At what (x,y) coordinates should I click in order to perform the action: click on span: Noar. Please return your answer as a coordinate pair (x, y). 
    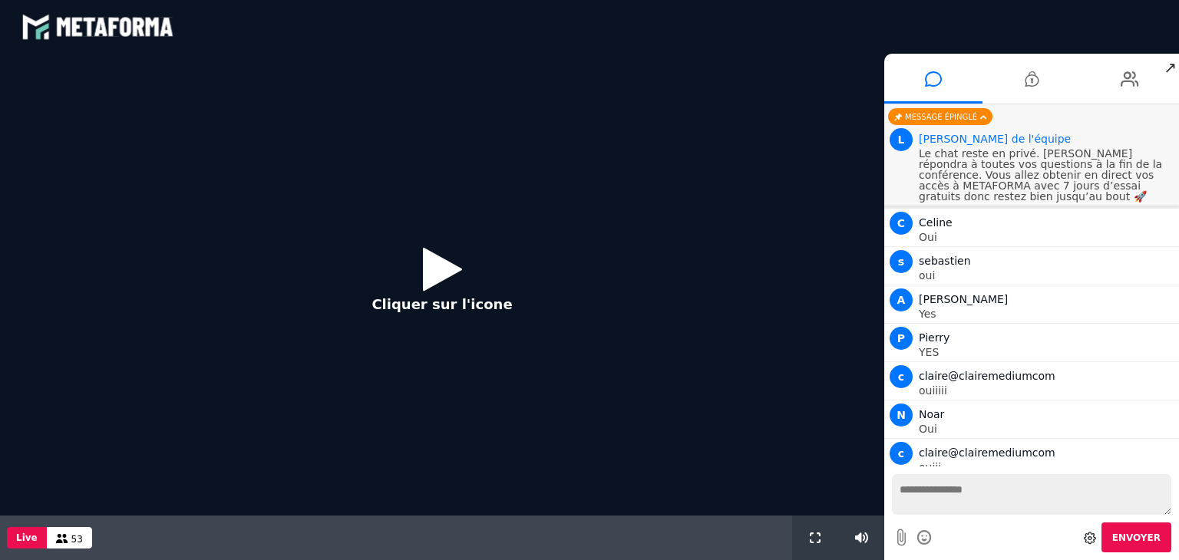
    Looking at the image, I should click on (931, 414).